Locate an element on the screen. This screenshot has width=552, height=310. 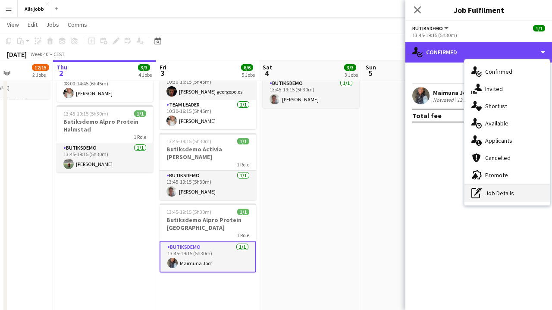
span: Invited is located at coordinates (494, 89).